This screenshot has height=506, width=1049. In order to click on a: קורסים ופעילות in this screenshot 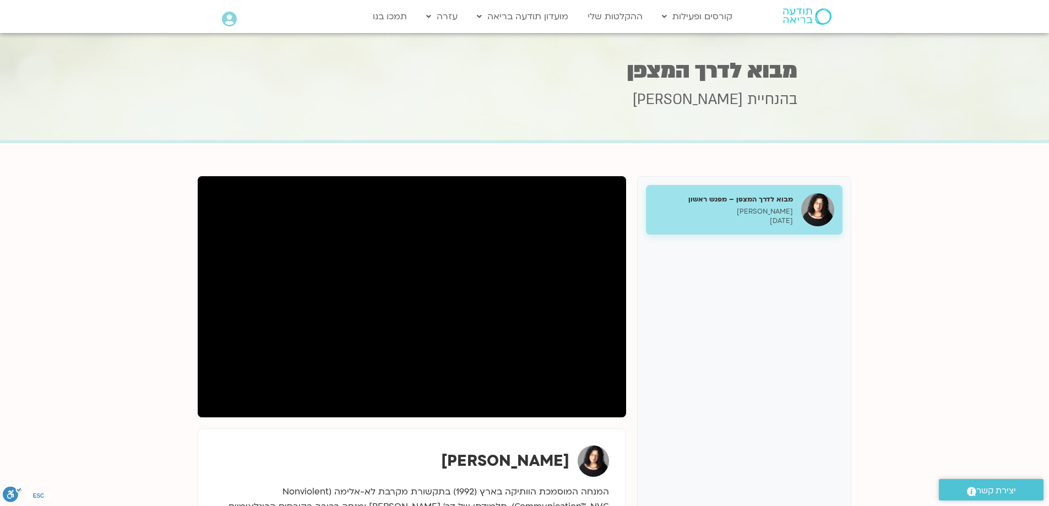, I will do `click(697, 17)`.